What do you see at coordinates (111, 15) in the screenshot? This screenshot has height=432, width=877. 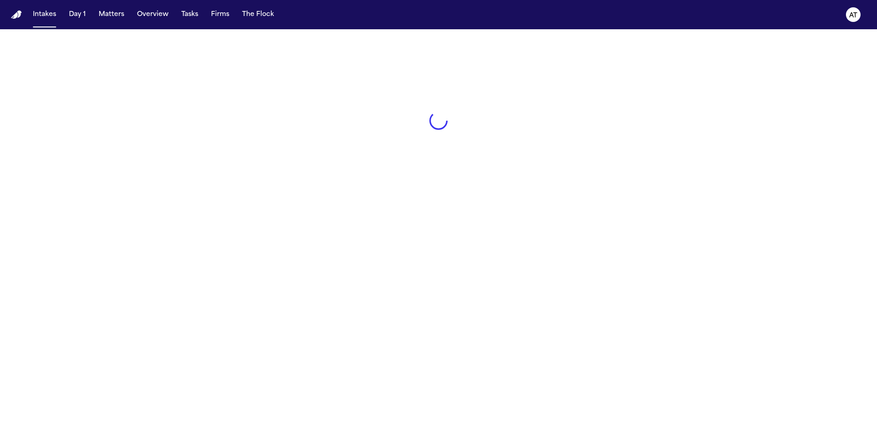 I see `a: Matters` at bounding box center [111, 15].